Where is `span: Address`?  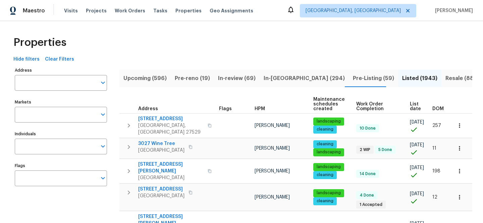
span: Address is located at coordinates (148, 109).